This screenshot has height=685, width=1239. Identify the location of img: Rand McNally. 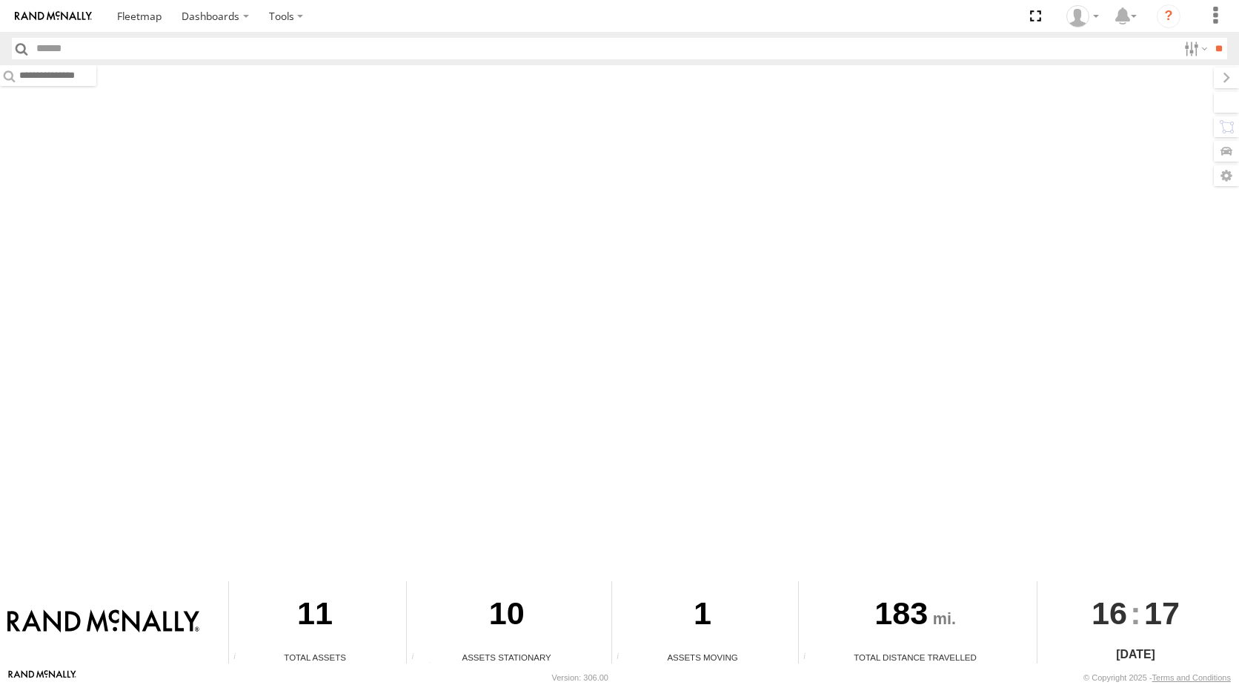
(103, 622).